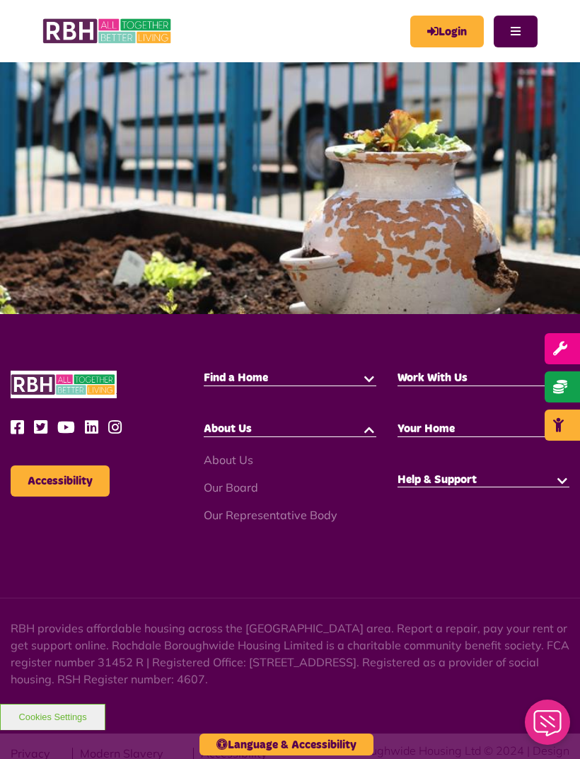 This screenshot has width=580, height=759. What do you see at coordinates (516, 31) in the screenshot?
I see `button: Navigation` at bounding box center [516, 31].